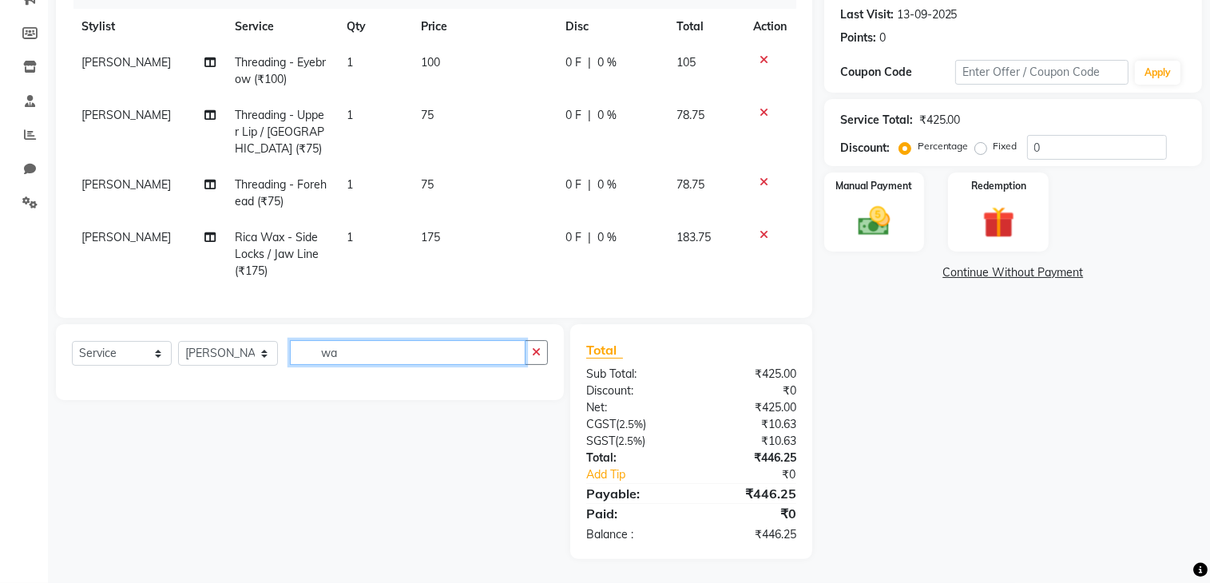 The height and width of the screenshot is (583, 1210). What do you see at coordinates (693, 237) in the screenshot?
I see `span: 183.75` at bounding box center [693, 237].